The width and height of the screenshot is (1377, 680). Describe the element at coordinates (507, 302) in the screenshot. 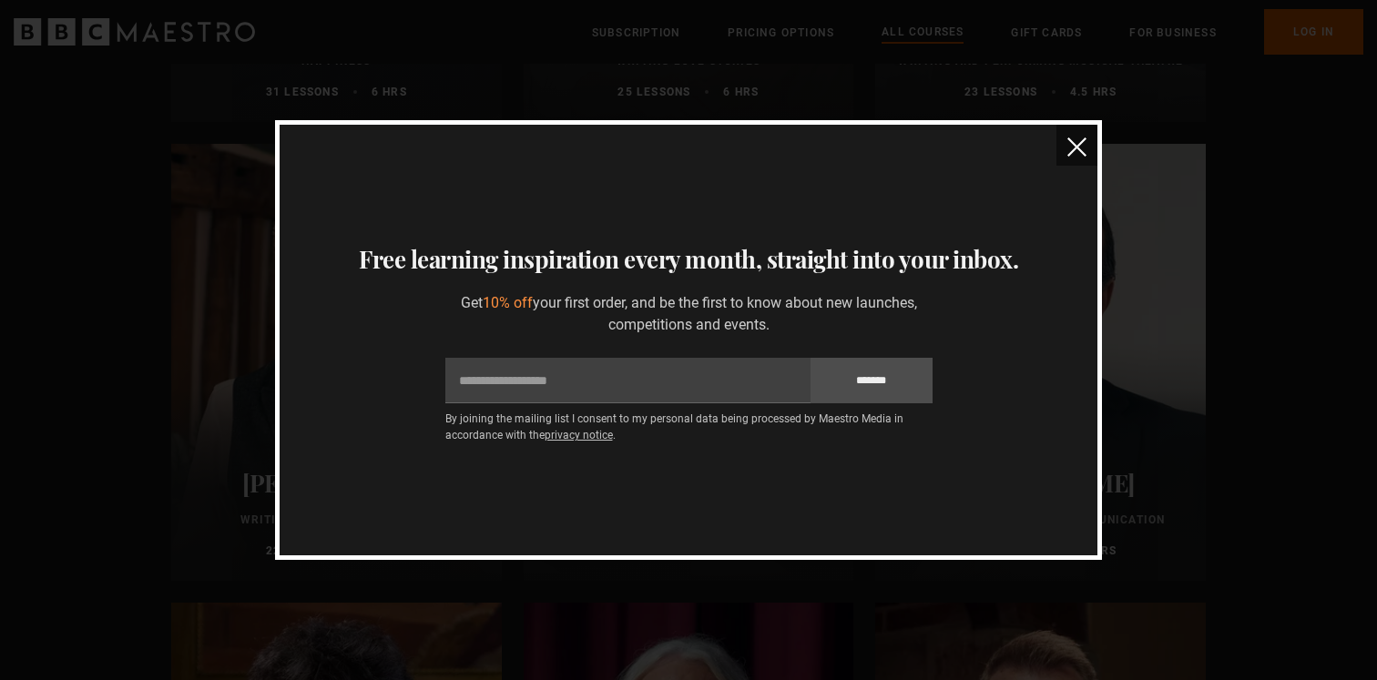

I see `span: 10% off` at that location.